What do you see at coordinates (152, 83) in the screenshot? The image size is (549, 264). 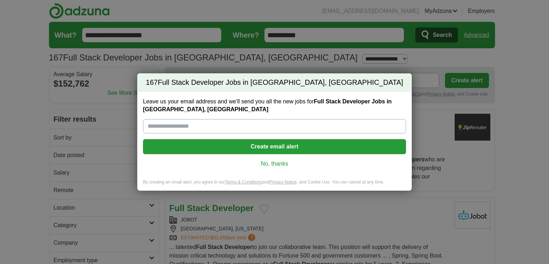 I see `span: 167` at bounding box center [152, 83].